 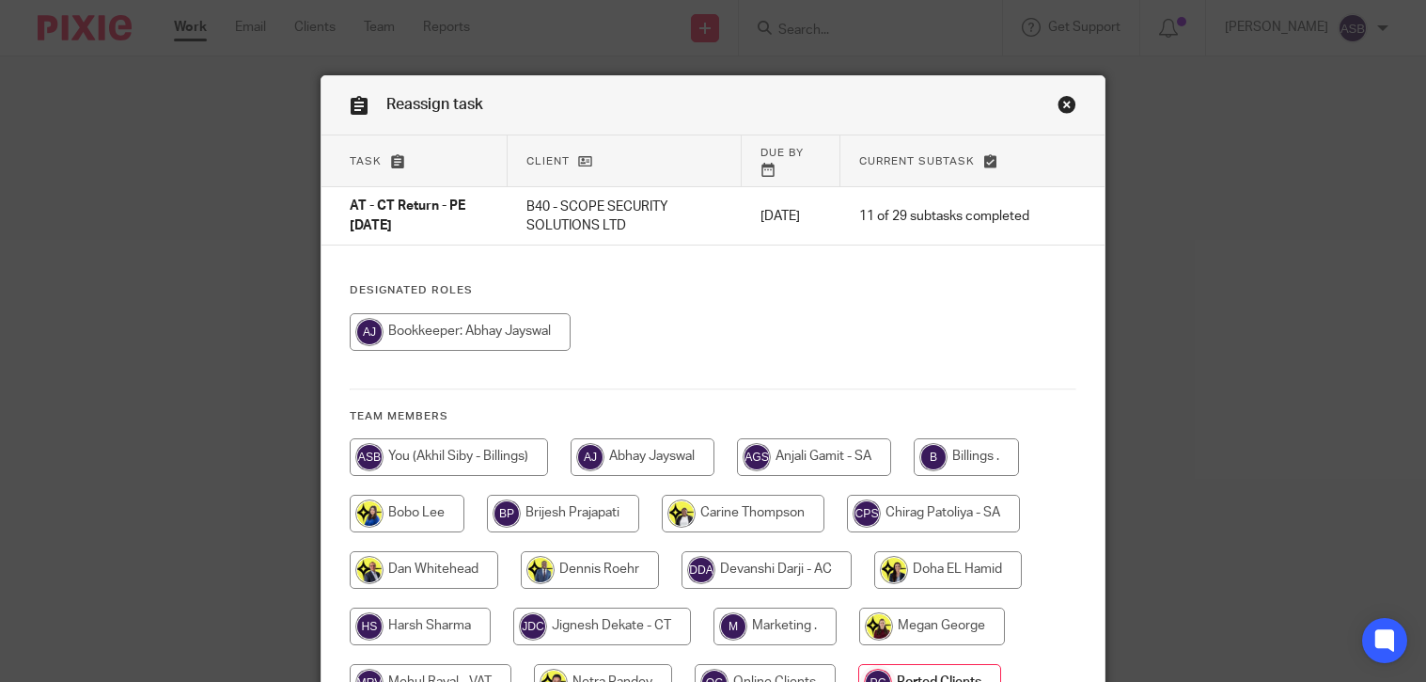 What do you see at coordinates (548, 161) in the screenshot?
I see `span: Client` at bounding box center [548, 161].